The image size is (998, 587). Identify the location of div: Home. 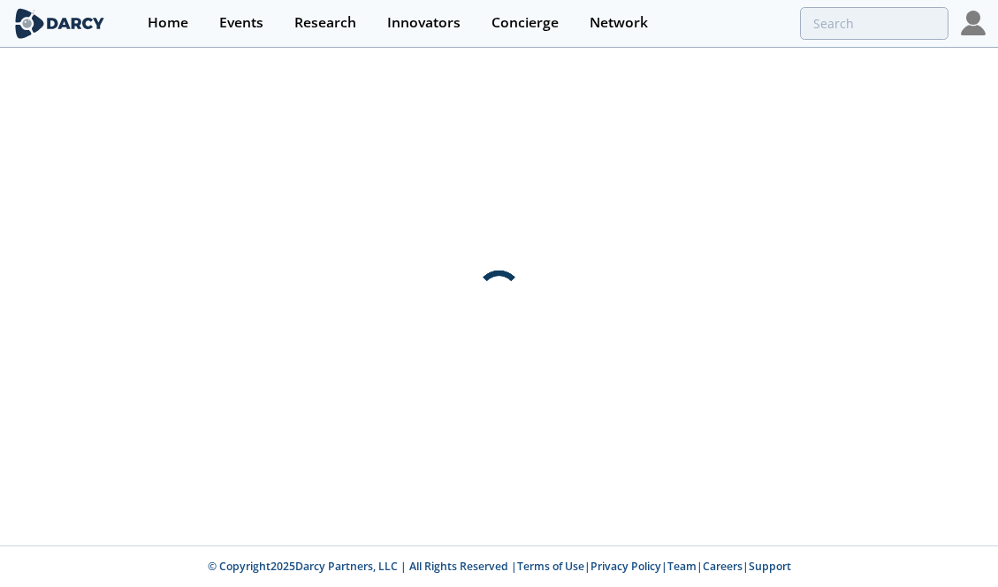
(168, 23).